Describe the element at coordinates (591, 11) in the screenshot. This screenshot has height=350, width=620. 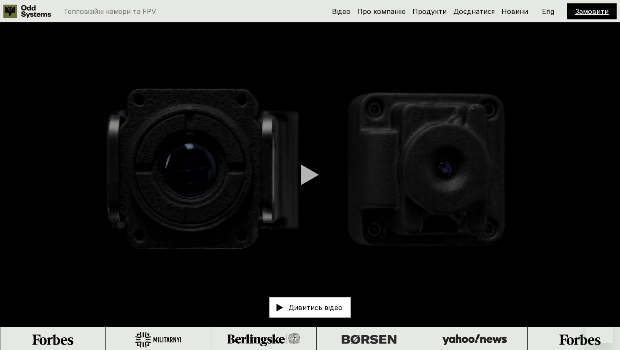
I see `a: Замовити` at that location.